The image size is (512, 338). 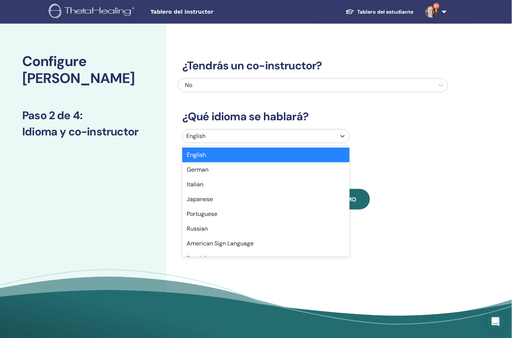 What do you see at coordinates (266, 229) in the screenshot?
I see `div: Russian` at bounding box center [266, 229].